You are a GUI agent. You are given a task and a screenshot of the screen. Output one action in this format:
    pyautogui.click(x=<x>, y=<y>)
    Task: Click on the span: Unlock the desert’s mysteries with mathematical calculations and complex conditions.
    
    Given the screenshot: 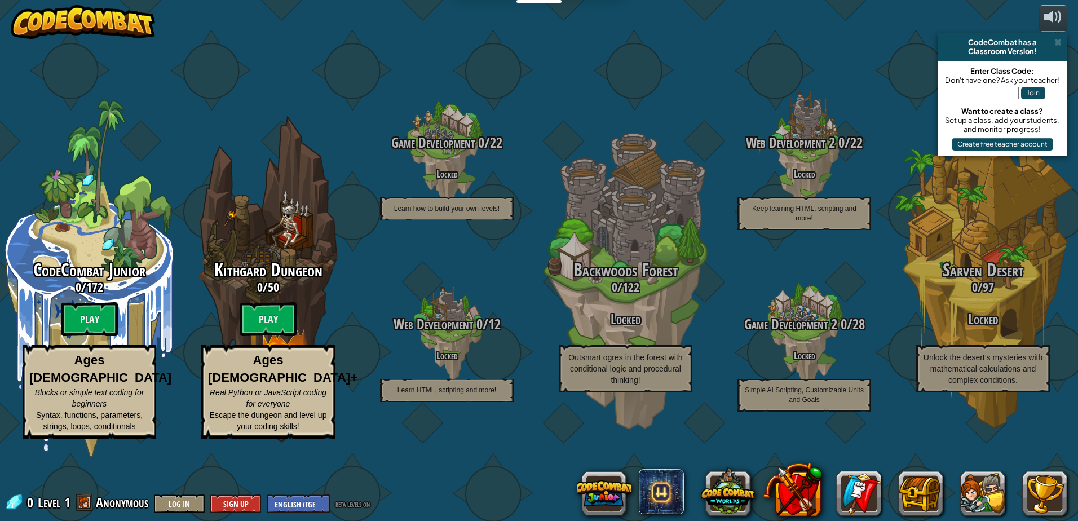 What is the action you would take?
    pyautogui.click(x=983, y=369)
    